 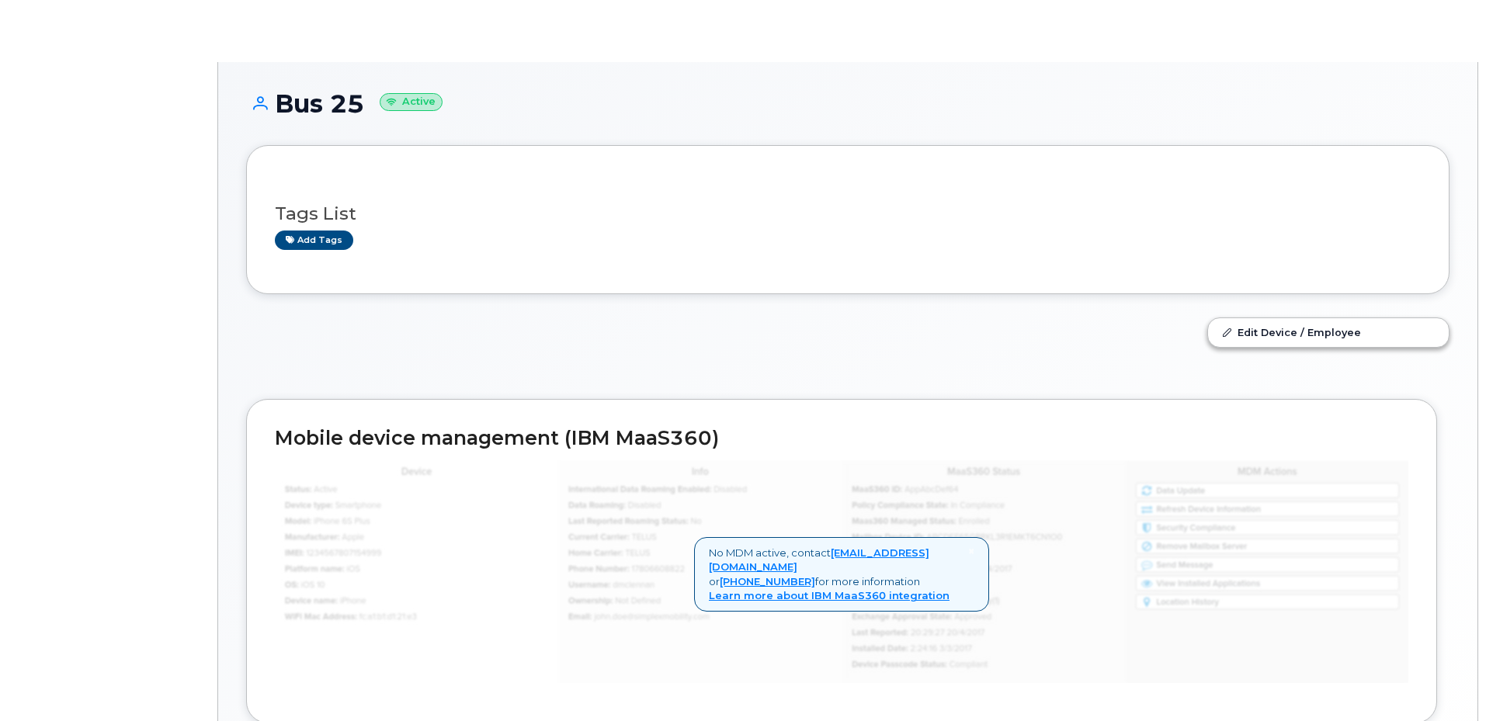 I want to click on h2: Mobile device management (IBM MaaS360), so click(x=842, y=439).